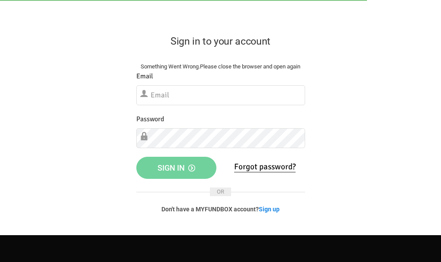 The width and height of the screenshot is (441, 262). I want to click on label: Email, so click(145, 76).